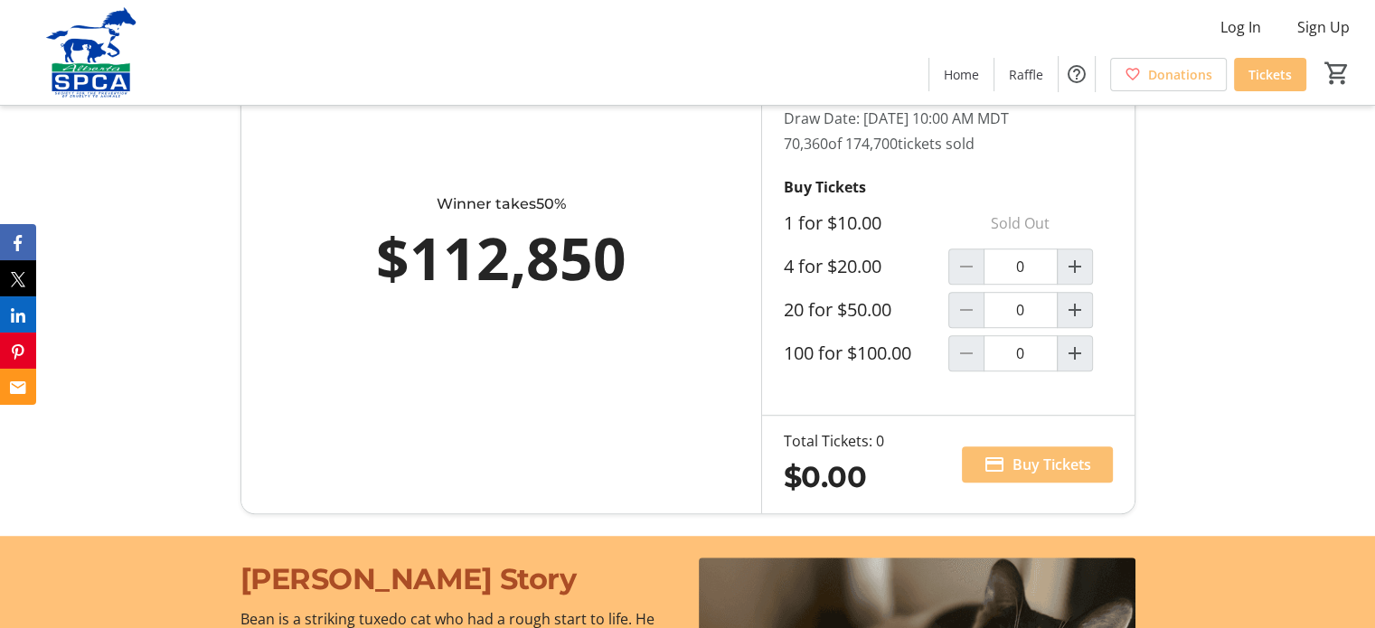 Image resolution: width=1375 pixels, height=628 pixels. I want to click on button: Help, so click(1077, 74).